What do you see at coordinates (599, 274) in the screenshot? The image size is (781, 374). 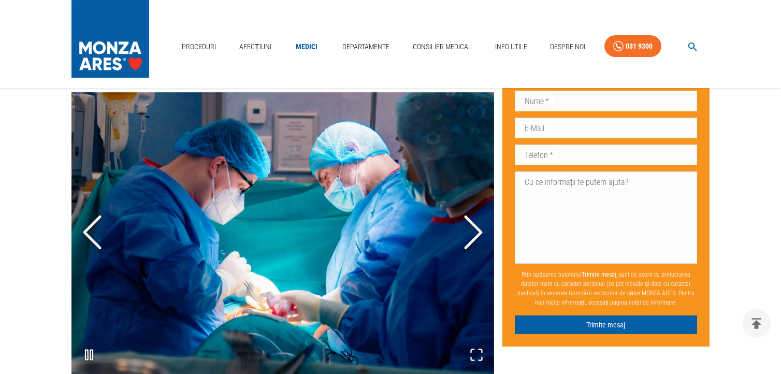 I see `b: Trimite mesaj` at bounding box center [599, 274].